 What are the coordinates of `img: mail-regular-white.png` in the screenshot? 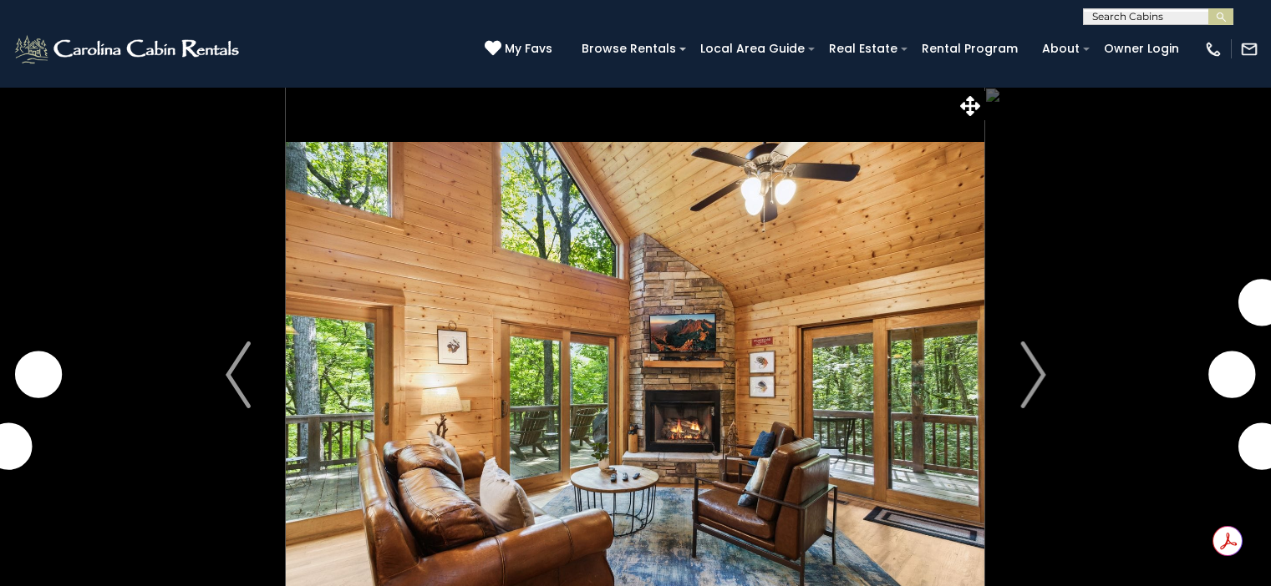 It's located at (1249, 49).